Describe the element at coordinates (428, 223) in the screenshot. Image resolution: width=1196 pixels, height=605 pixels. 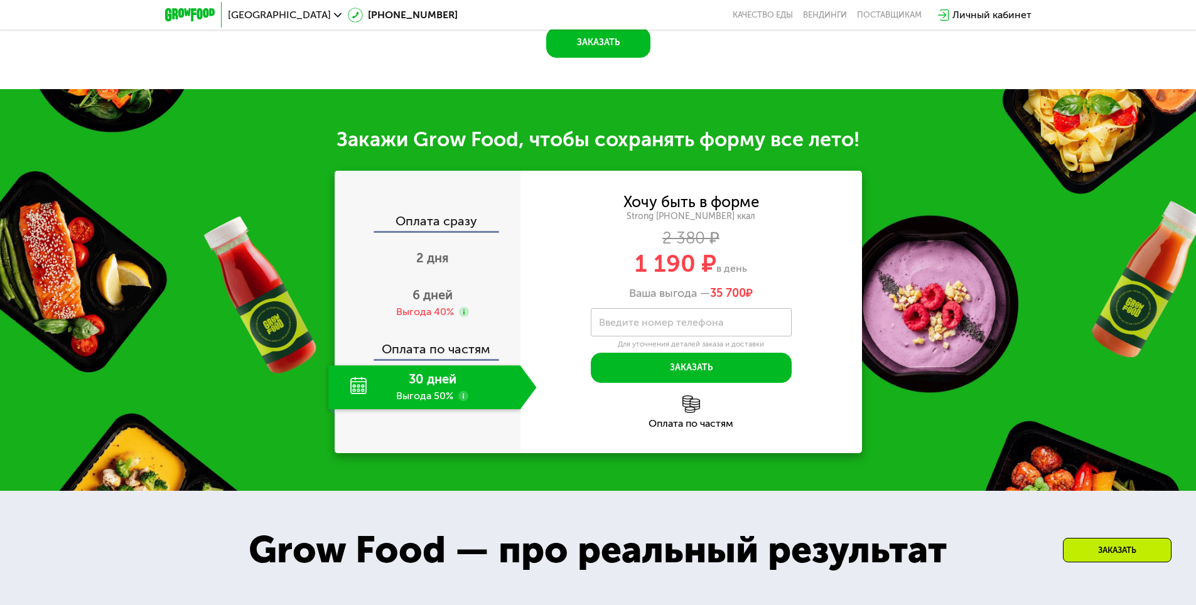
I see `div: Оплата сразу` at that location.